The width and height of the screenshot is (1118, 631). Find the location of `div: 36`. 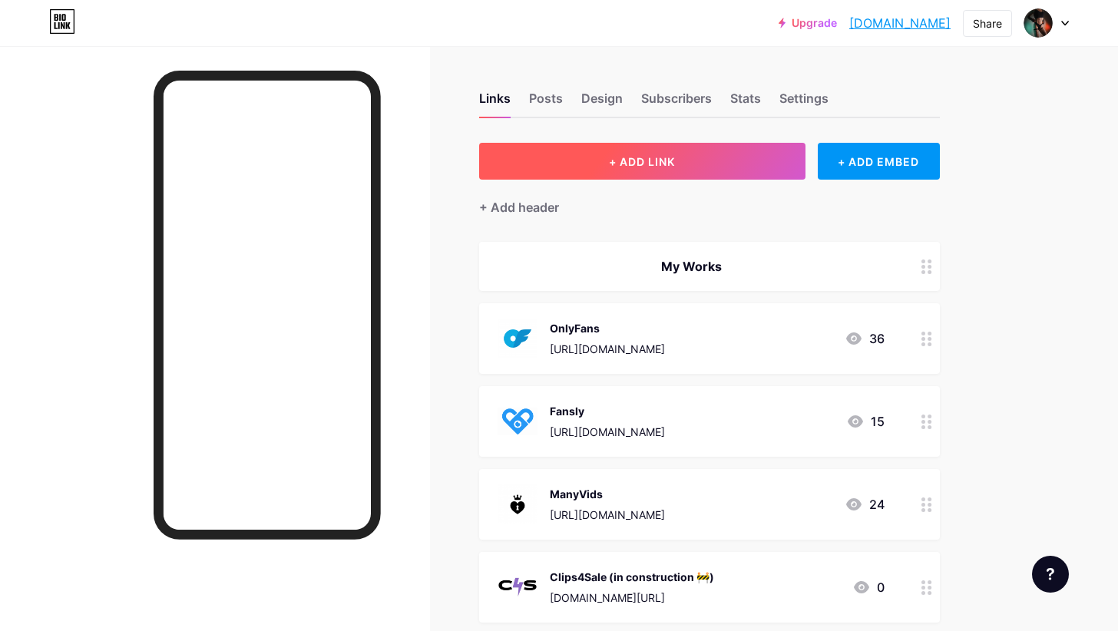

div: 36 is located at coordinates (865, 339).